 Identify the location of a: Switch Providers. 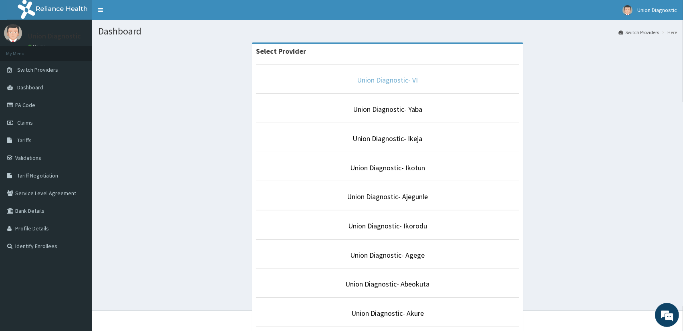
(638, 32).